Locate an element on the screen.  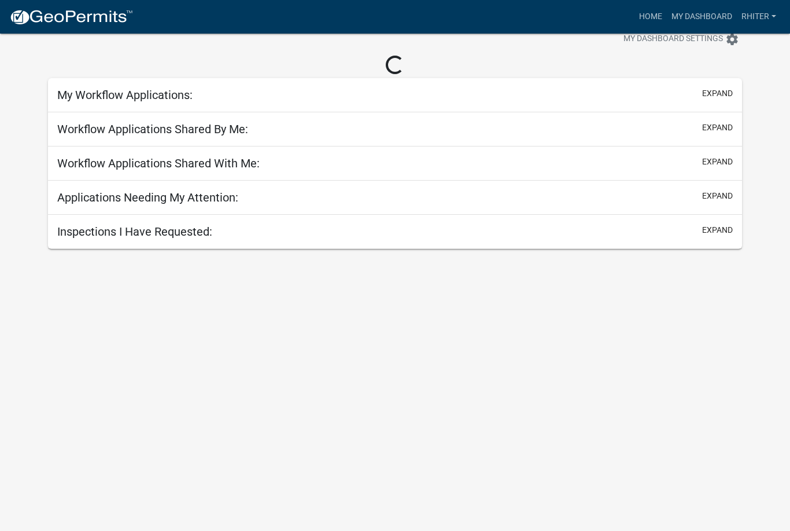
button: My Dashboard Settingssettings is located at coordinates (682, 39).